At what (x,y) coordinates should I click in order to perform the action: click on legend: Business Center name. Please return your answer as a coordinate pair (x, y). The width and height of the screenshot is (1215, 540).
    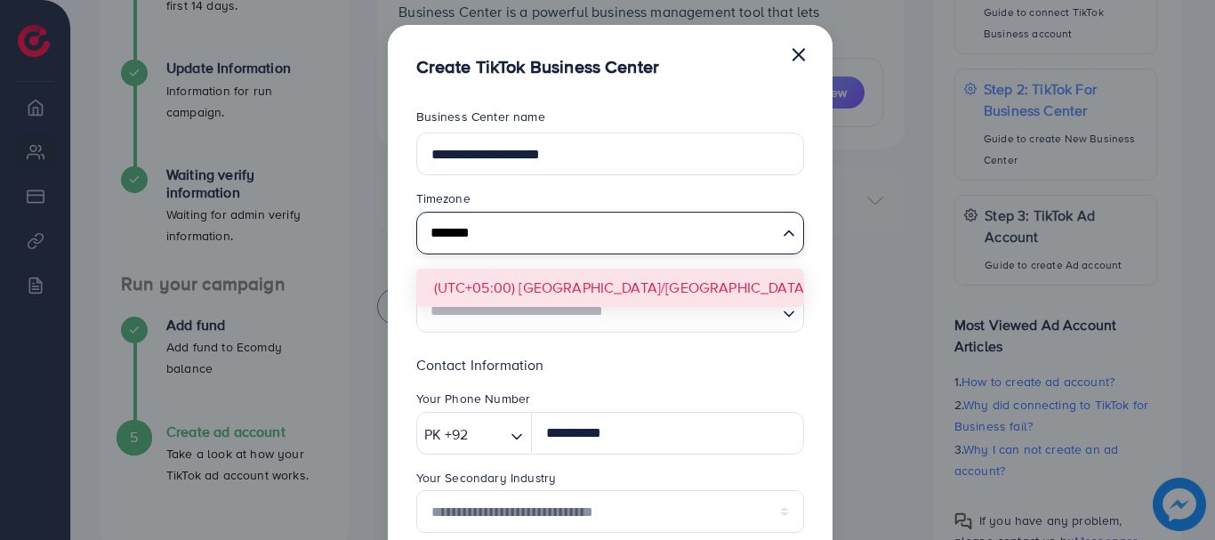
    Looking at the image, I should click on (610, 120).